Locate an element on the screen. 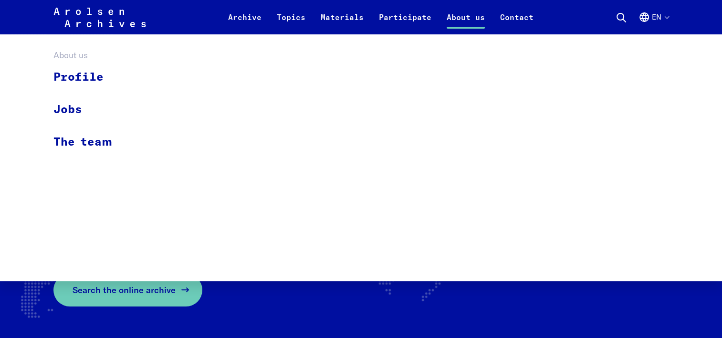 The width and height of the screenshot is (722, 338). a: Topics is located at coordinates (291, 23).